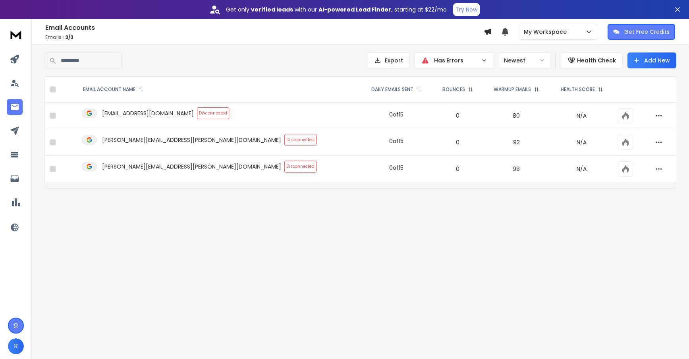  What do you see at coordinates (647, 32) in the screenshot?
I see `p: Get Free Credits` at bounding box center [647, 32].